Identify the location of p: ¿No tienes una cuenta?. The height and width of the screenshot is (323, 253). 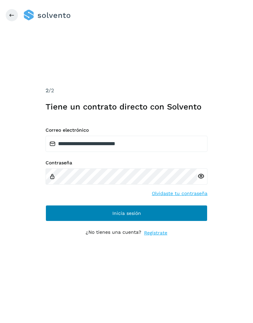
(113, 233).